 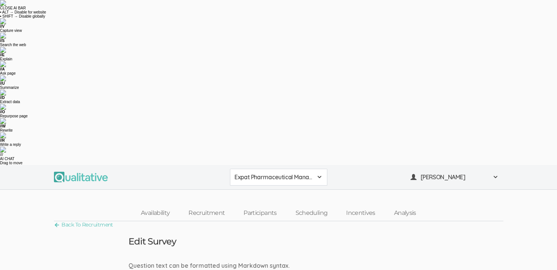 I want to click on button: Expat Pharmaceutical Managers, so click(x=279, y=177).